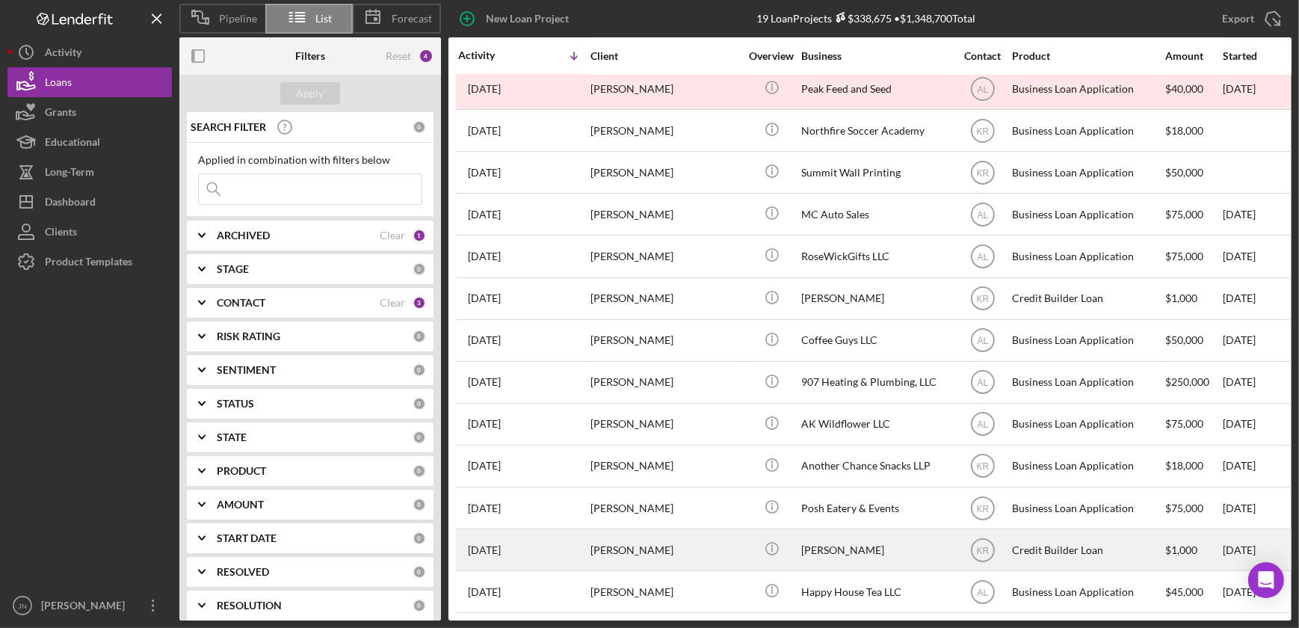 The width and height of the screenshot is (1299, 628). I want to click on div: Overview, so click(772, 56).